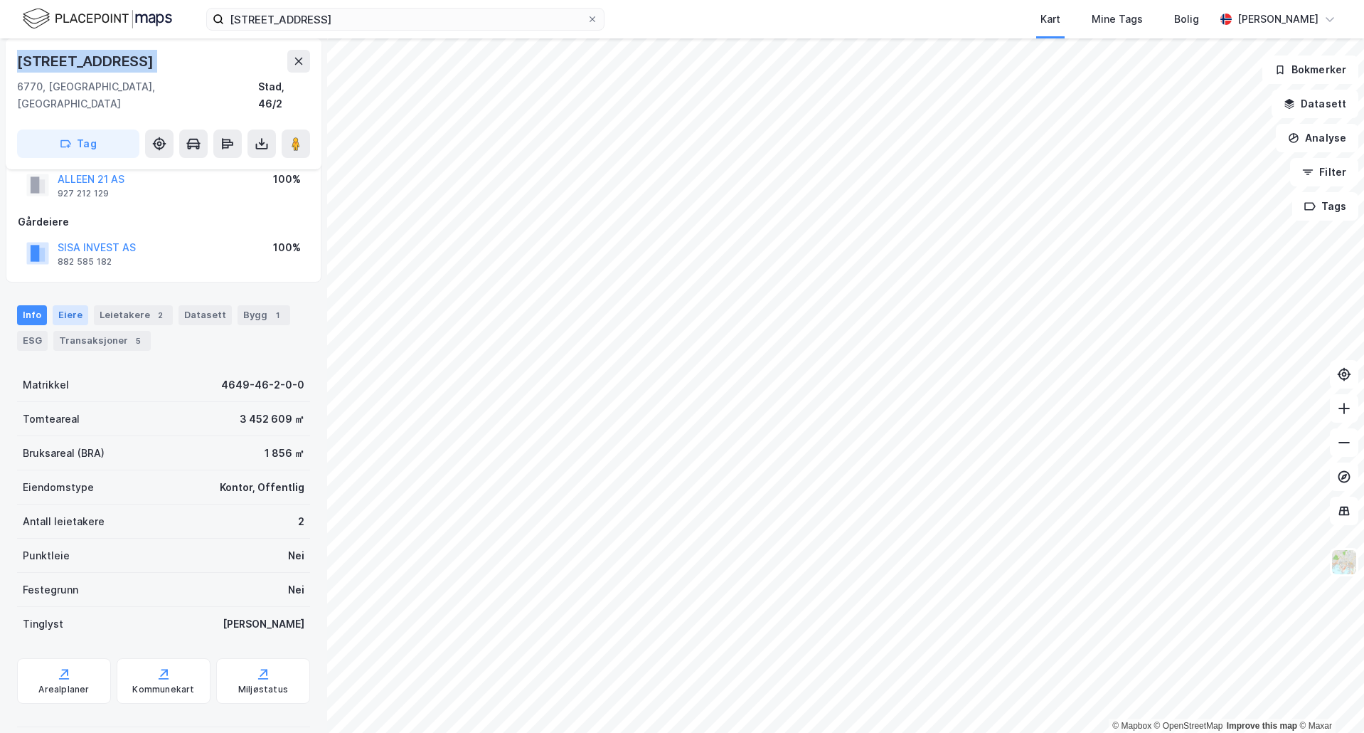 The width and height of the screenshot is (1364, 733). I want to click on button: Tags, so click(1325, 206).